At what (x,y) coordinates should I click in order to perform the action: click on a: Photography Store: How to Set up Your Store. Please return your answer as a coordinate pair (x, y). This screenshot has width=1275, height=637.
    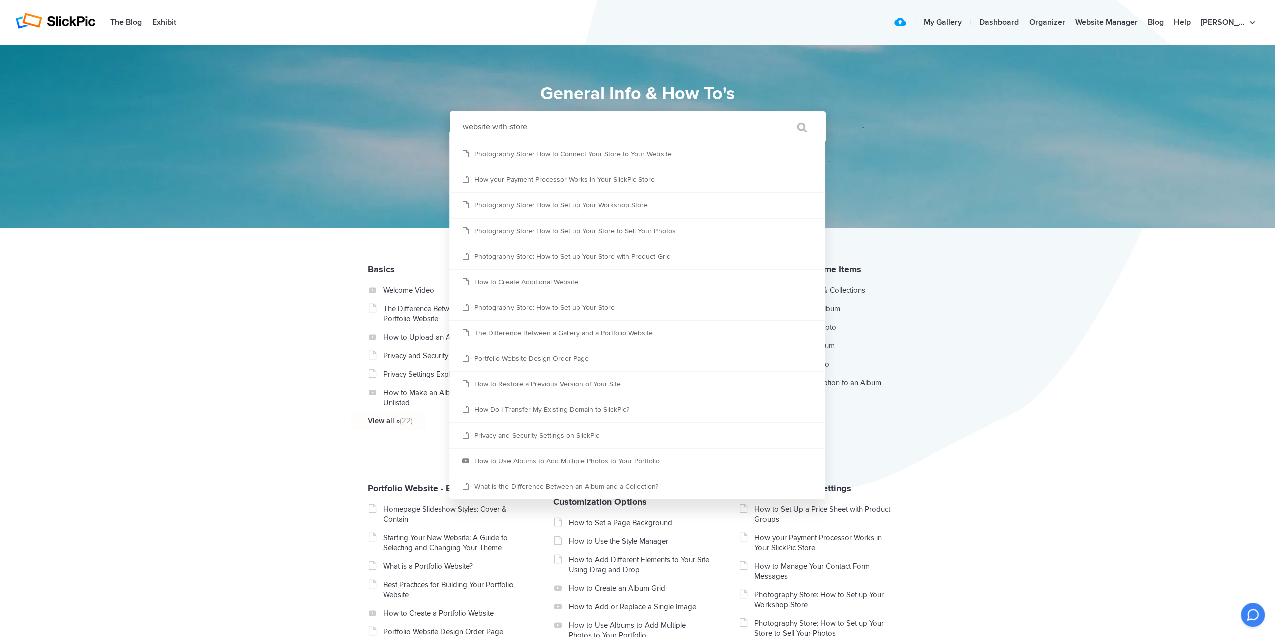
    Looking at the image, I should click on (637, 308).